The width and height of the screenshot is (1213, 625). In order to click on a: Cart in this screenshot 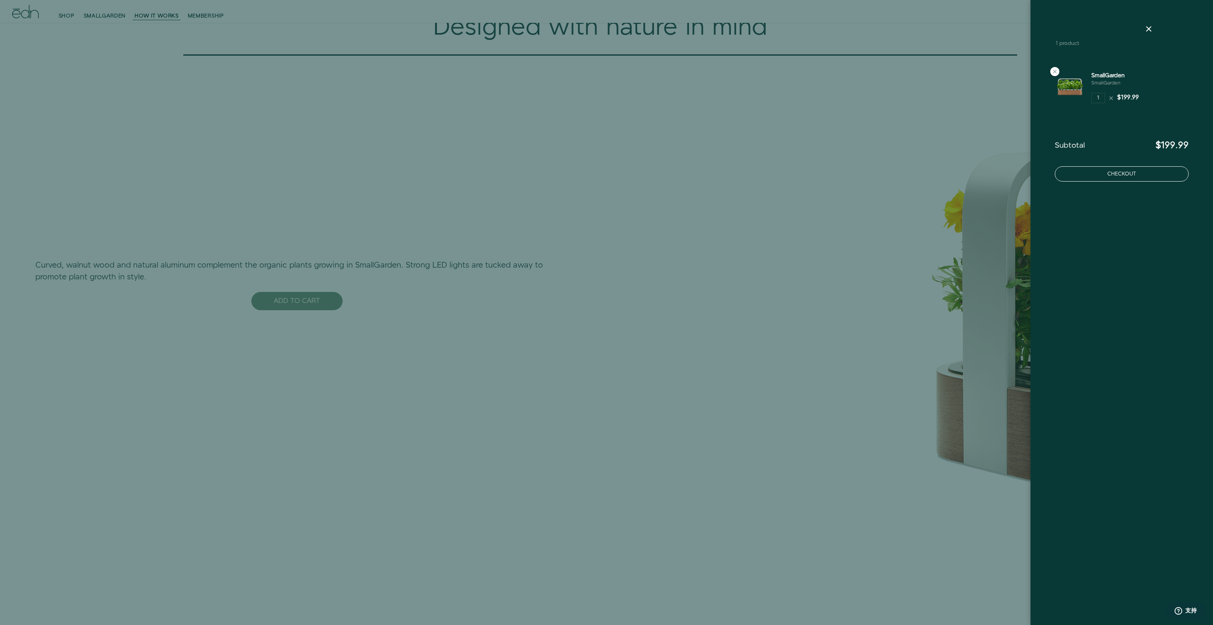, I will do `click(1077, 31)`.